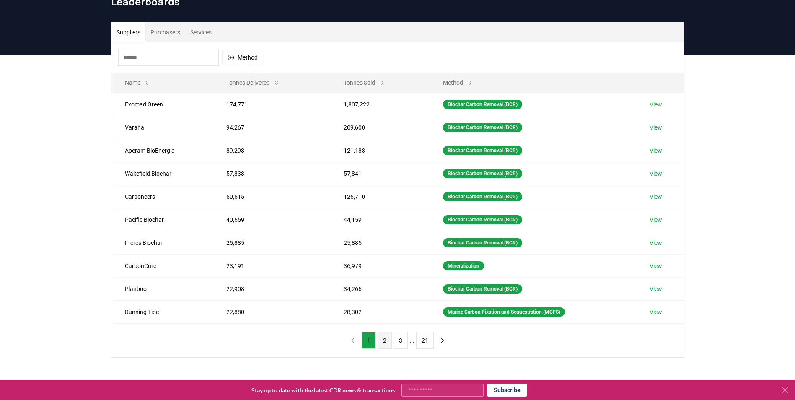 The height and width of the screenshot is (400, 795). What do you see at coordinates (201, 32) in the screenshot?
I see `button: Services` at bounding box center [201, 32].